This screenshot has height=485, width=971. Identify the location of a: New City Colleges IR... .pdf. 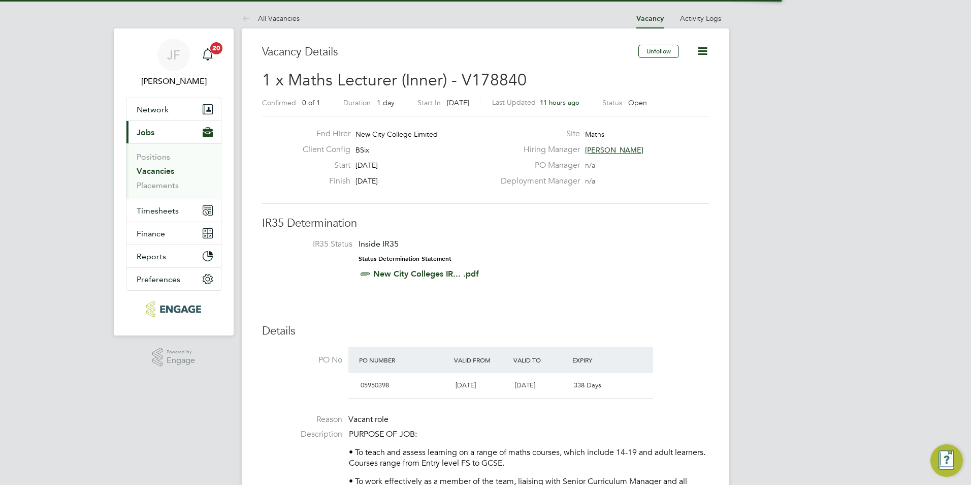
(426, 273).